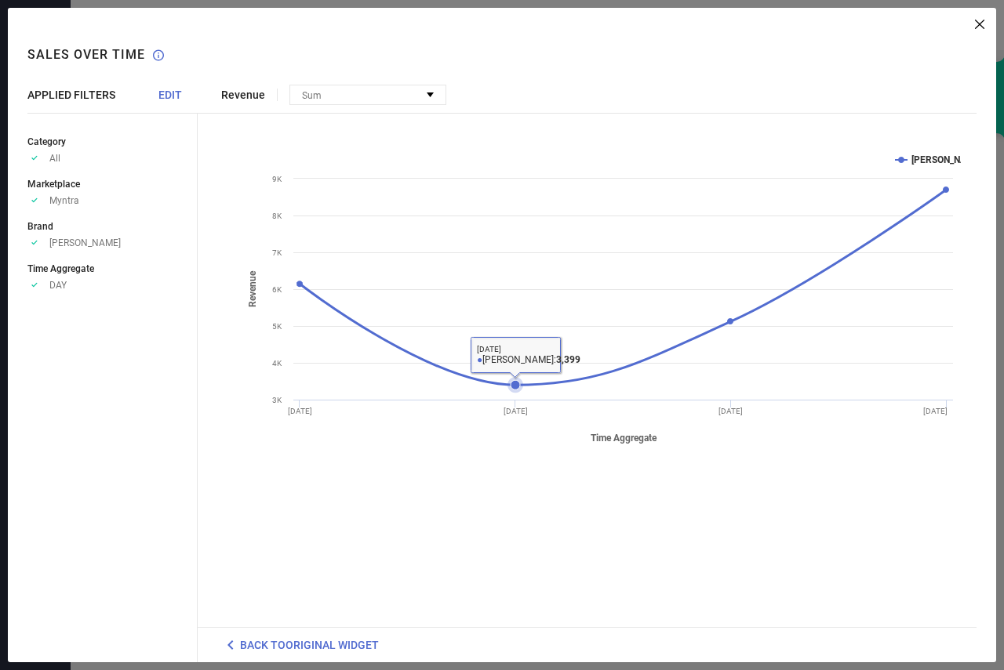 This screenshot has width=1004, height=670. Describe the element at coordinates (311, 96) in the screenshot. I see `span: Sum` at that location.